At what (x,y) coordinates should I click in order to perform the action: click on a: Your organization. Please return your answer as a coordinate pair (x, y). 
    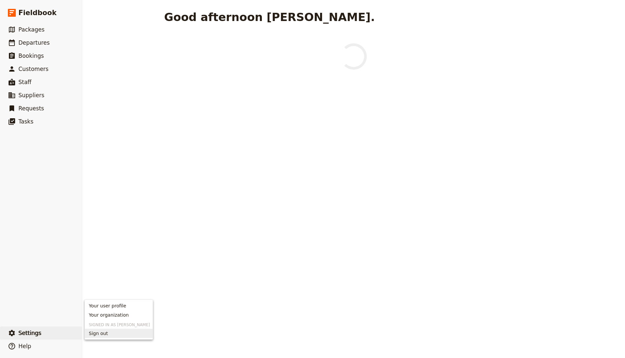
    Looking at the image, I should click on (119, 315).